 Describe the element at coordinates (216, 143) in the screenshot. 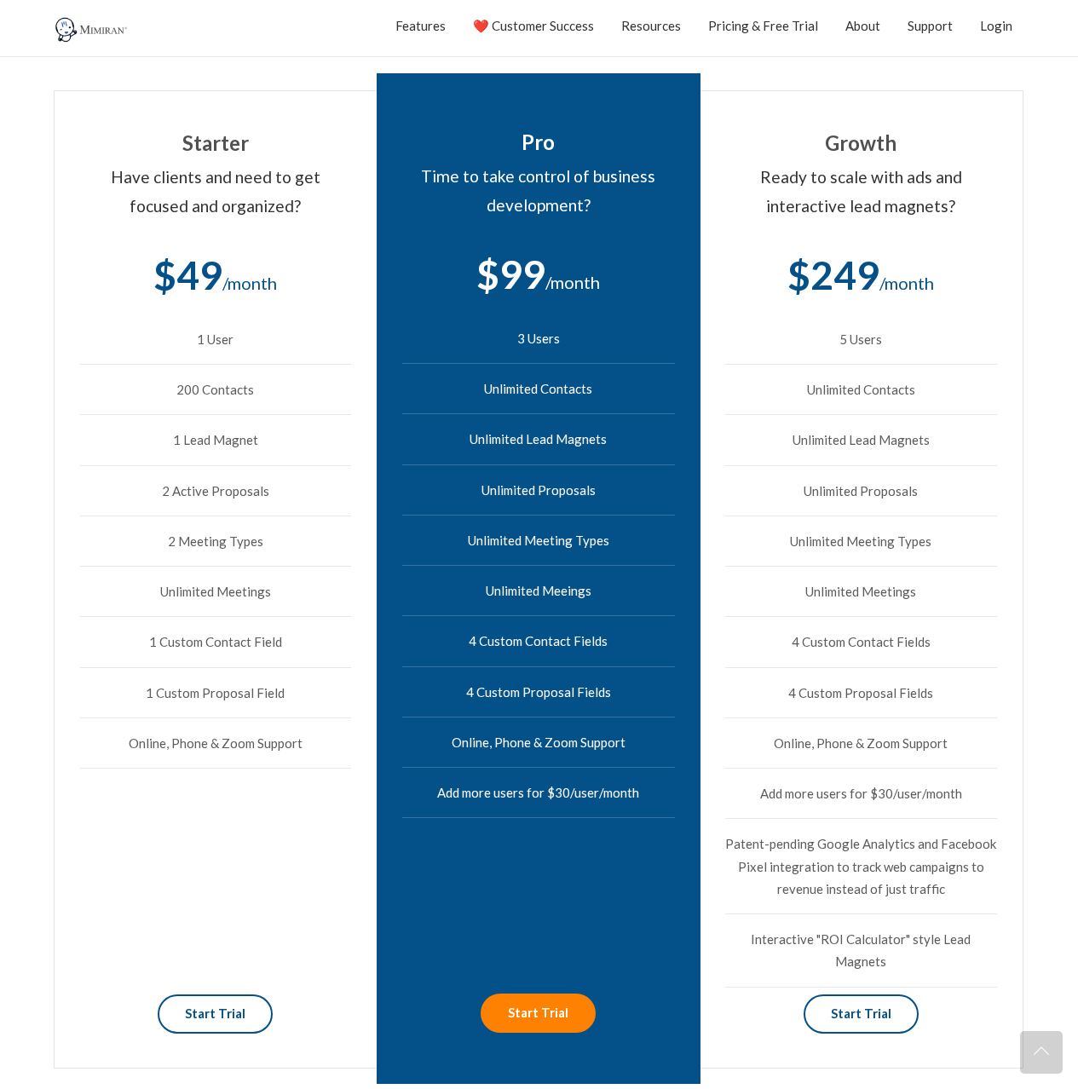

I see `div: Starter` at that location.